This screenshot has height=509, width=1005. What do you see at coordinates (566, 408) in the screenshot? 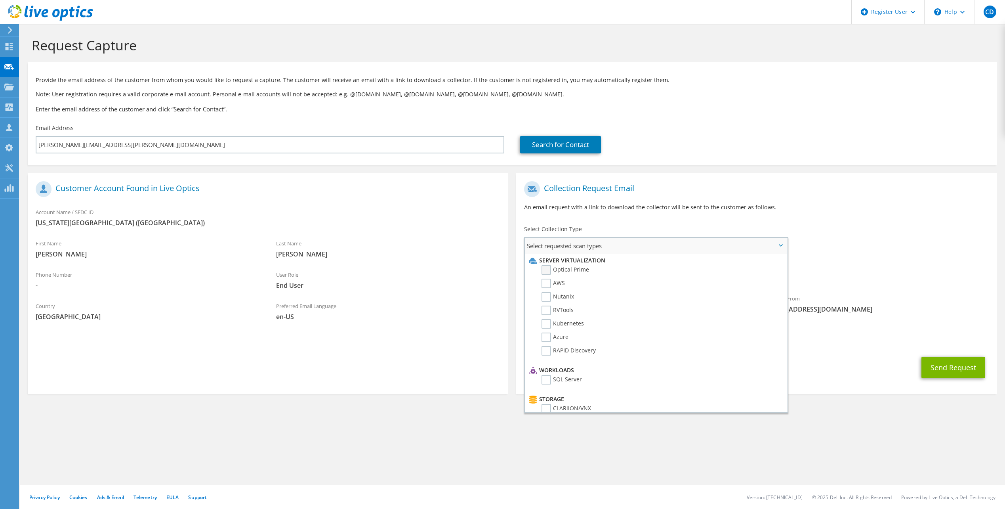
I see `label: CLARiiON/VNX` at bounding box center [566, 408].